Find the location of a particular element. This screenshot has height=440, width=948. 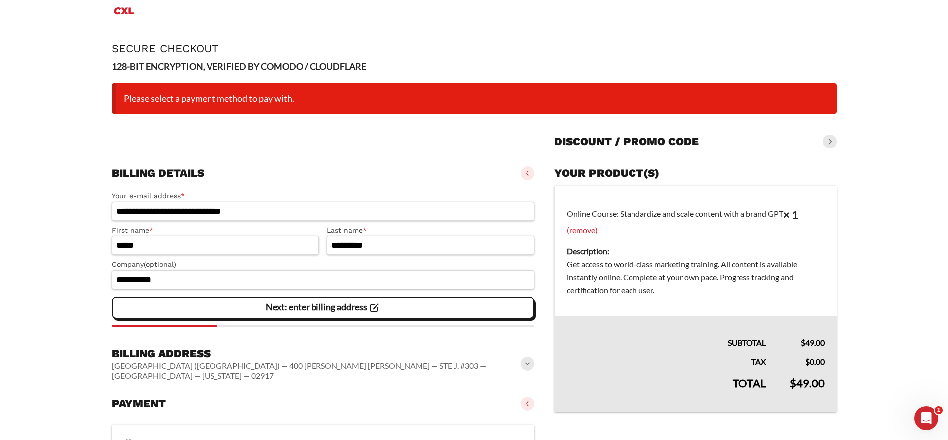

th: Total is located at coordinates (667, 390).